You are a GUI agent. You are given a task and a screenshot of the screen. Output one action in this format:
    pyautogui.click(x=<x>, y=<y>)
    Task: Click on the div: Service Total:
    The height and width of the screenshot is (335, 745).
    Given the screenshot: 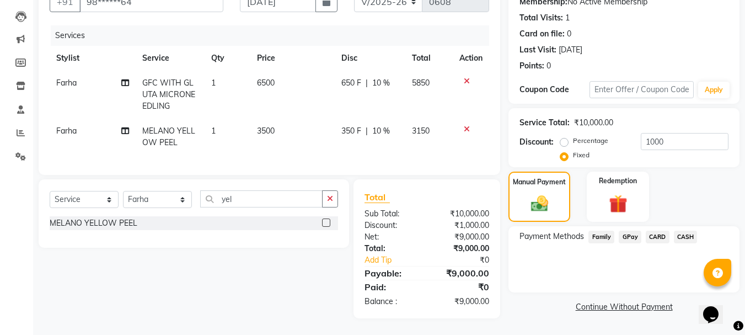 What is the action you would take?
    pyautogui.click(x=544, y=122)
    